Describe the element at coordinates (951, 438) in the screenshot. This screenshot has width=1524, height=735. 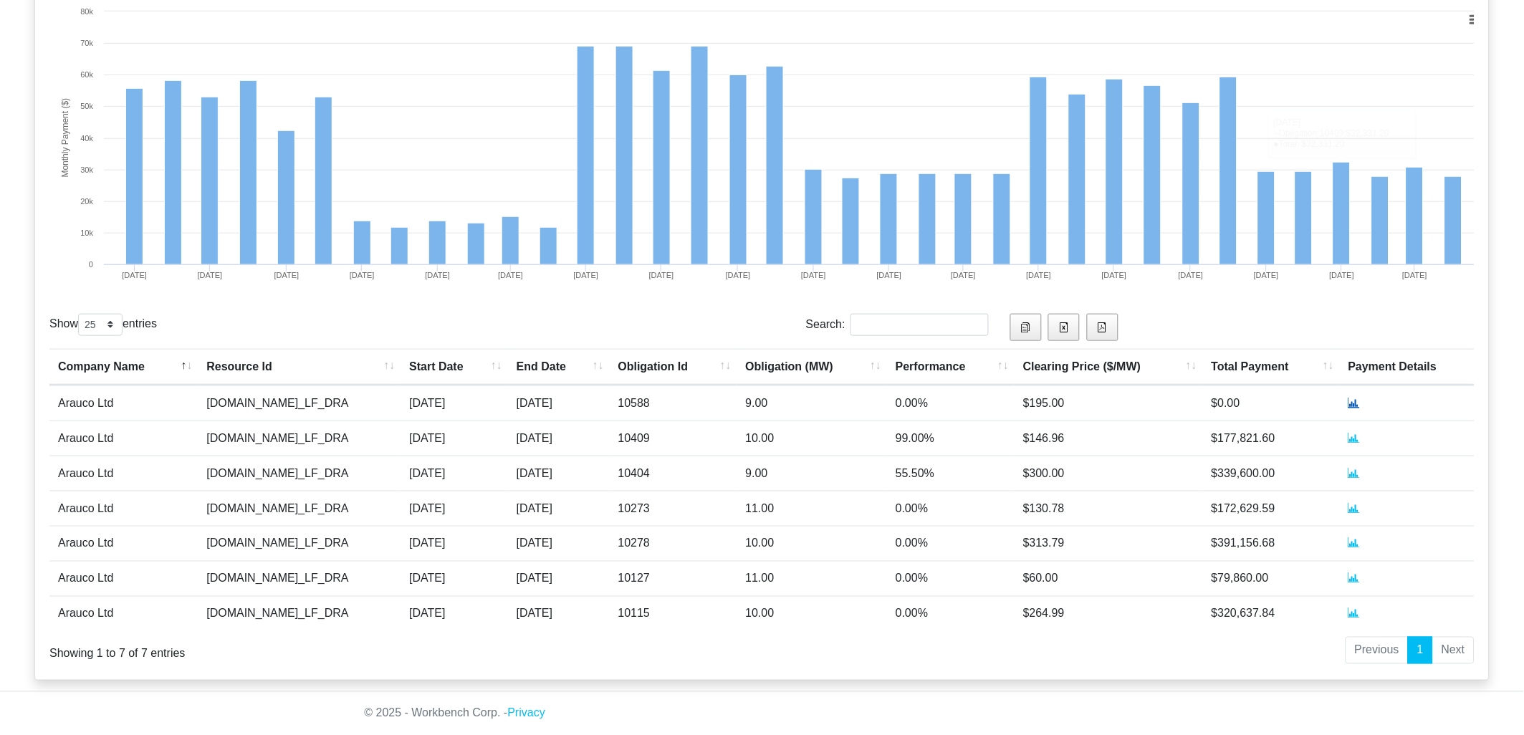
I see `td: 99.00%` at that location.